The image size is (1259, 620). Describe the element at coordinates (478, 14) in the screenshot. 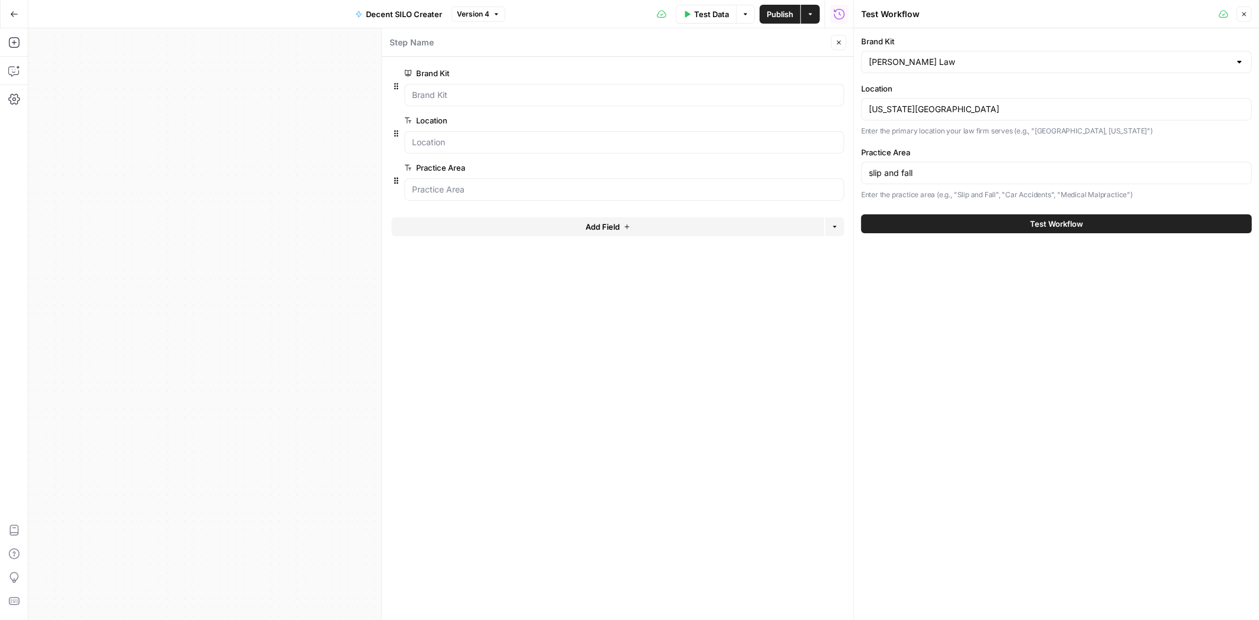

I see `button: Version 4` at that location.